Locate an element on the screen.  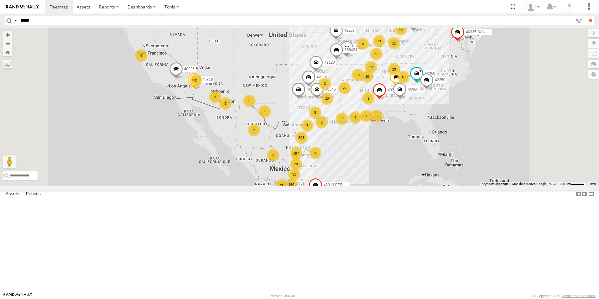
span: 40645 is located at coordinates (330, 89).